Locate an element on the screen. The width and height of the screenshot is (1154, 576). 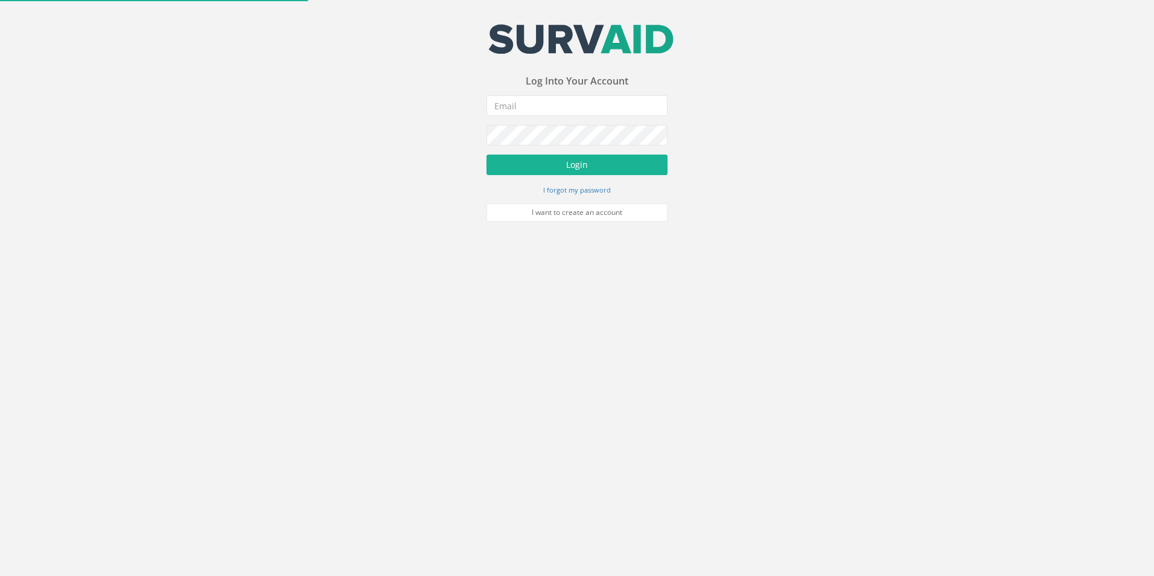
input: Email is located at coordinates (577, 106).